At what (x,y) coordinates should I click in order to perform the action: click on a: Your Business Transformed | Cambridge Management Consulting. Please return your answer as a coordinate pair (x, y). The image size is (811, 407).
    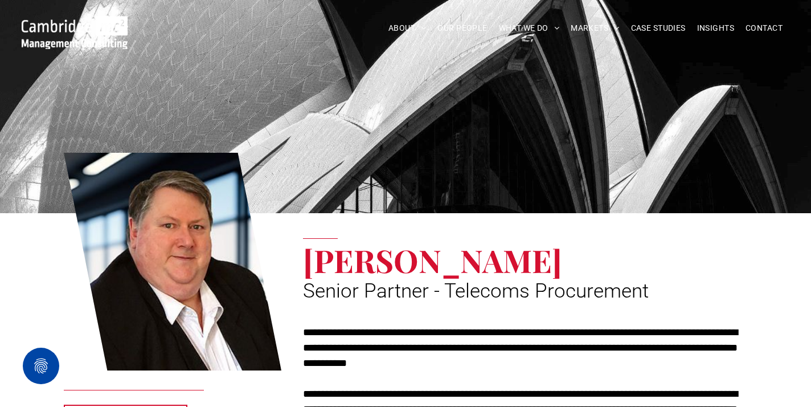
    Looking at the image, I should click on (75, 23).